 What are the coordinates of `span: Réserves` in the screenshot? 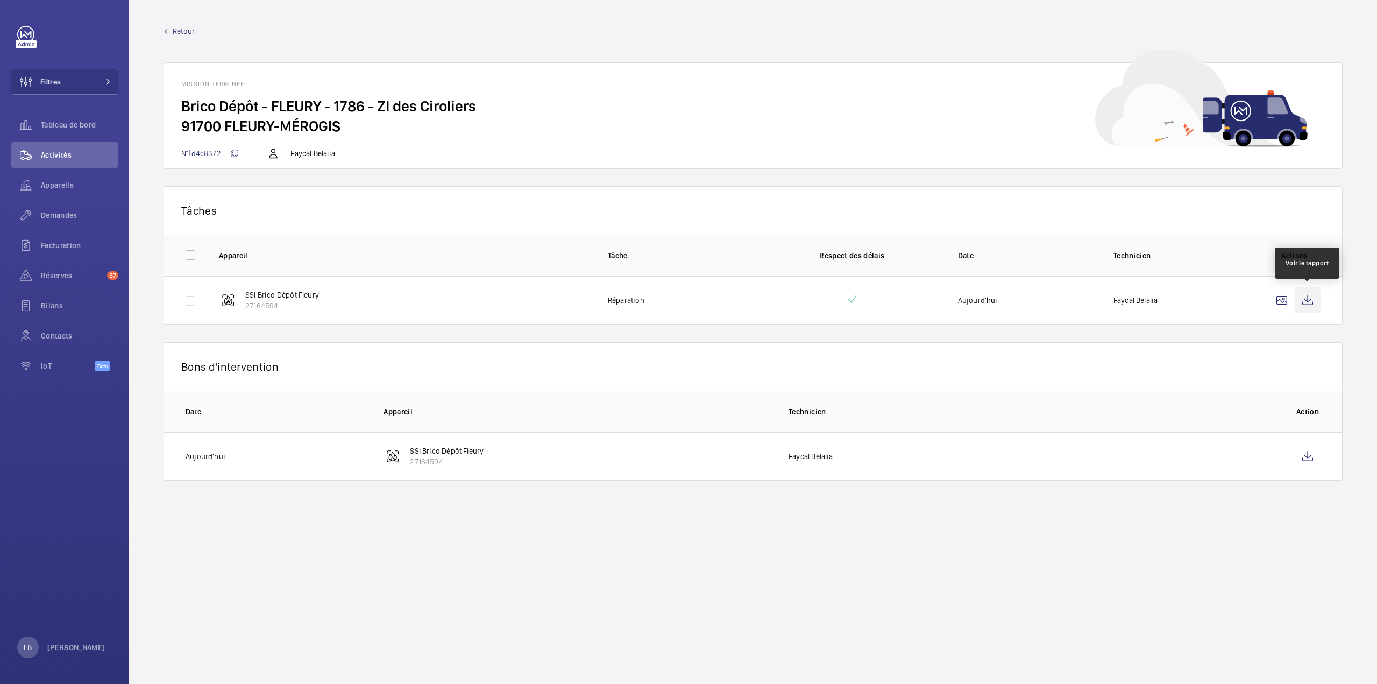 It's located at (72, 275).